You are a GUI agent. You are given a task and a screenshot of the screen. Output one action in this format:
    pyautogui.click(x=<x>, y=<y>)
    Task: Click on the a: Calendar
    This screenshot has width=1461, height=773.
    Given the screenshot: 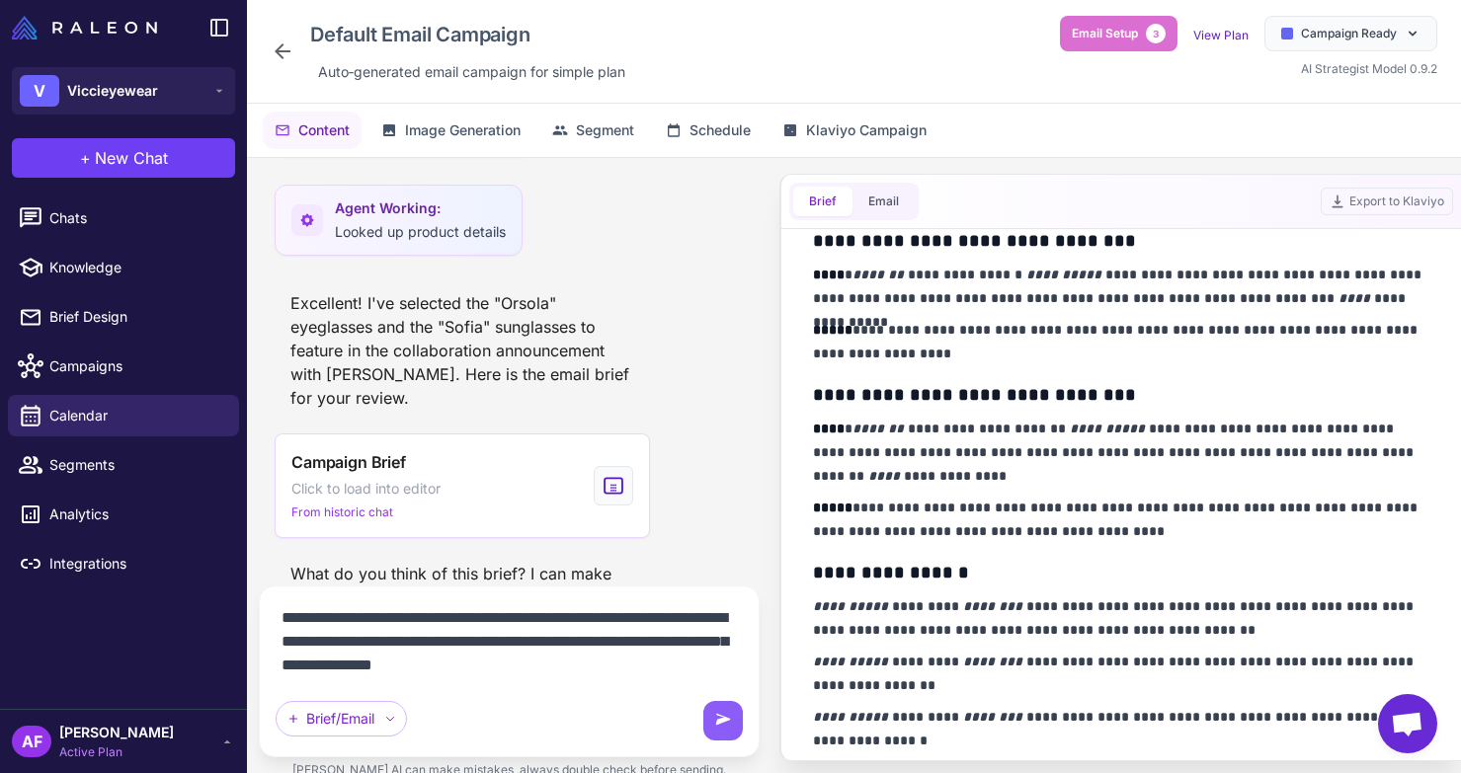 What is the action you would take?
    pyautogui.click(x=123, y=416)
    